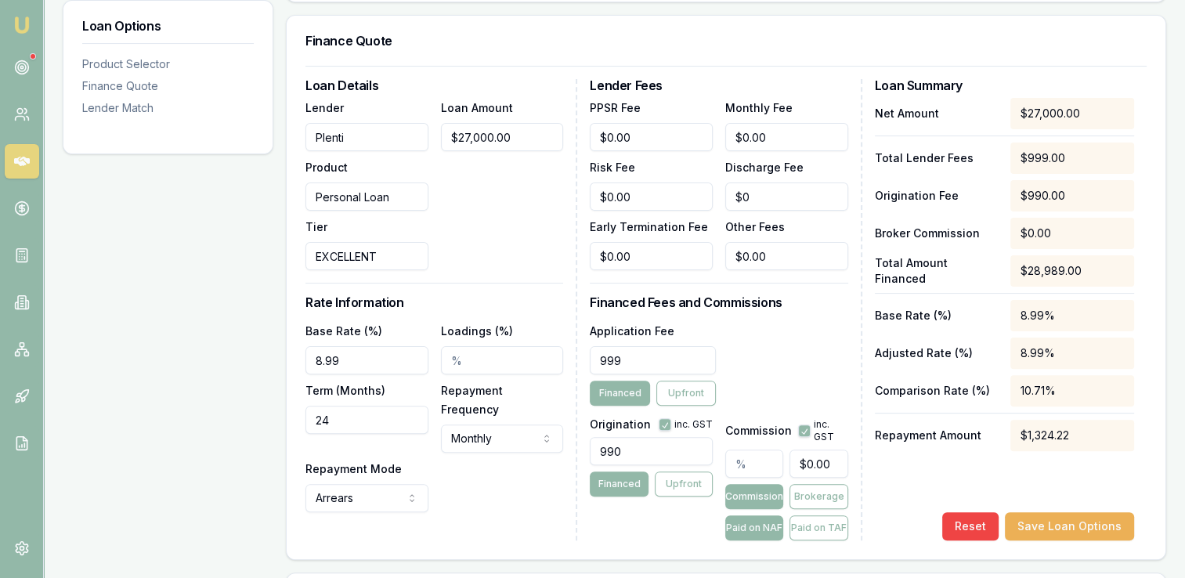 This screenshot has height=578, width=1185. Describe the element at coordinates (168, 86) in the screenshot. I see `div: Finance Quote` at that location.